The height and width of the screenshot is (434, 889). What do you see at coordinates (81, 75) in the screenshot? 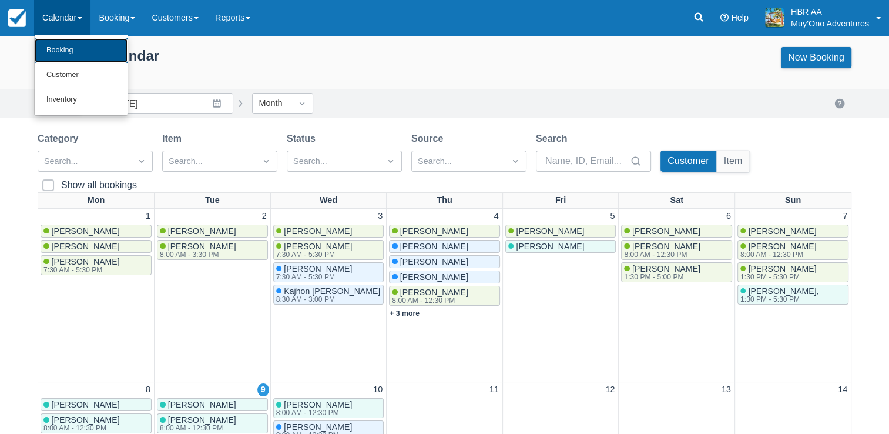
I see `ul: Calendar` at bounding box center [81, 75].